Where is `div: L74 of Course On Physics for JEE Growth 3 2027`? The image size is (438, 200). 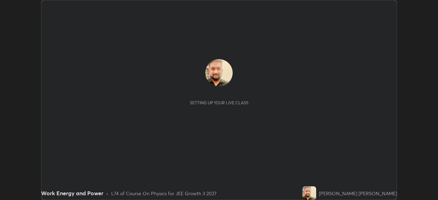 div: L74 of Course On Physics for JEE Growth 3 2027 is located at coordinates (164, 193).